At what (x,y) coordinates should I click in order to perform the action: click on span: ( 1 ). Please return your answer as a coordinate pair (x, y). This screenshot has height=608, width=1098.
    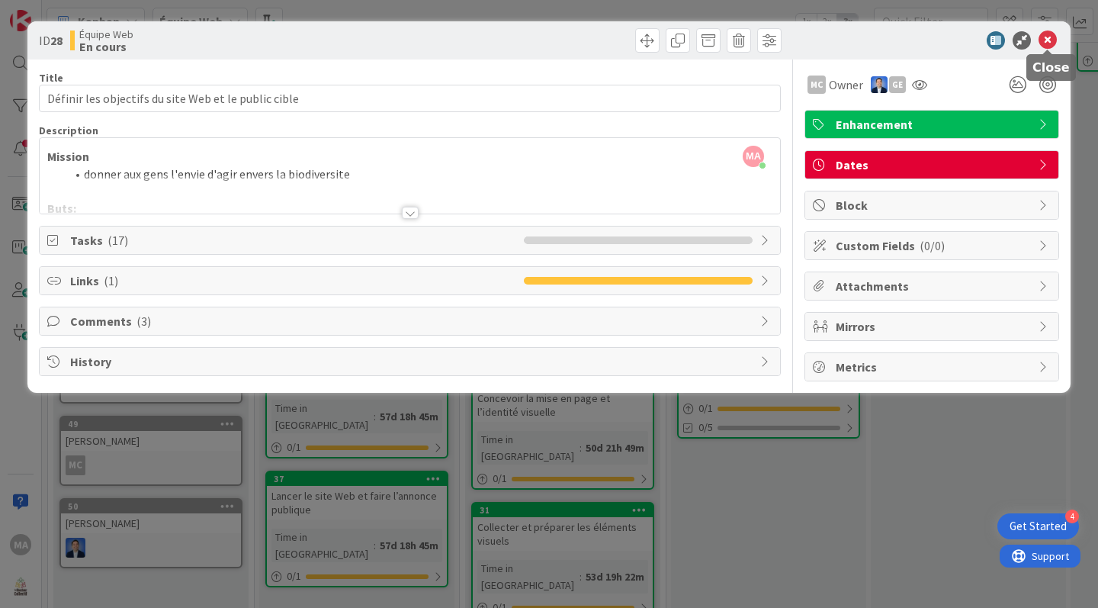
    Looking at the image, I should click on (111, 281).